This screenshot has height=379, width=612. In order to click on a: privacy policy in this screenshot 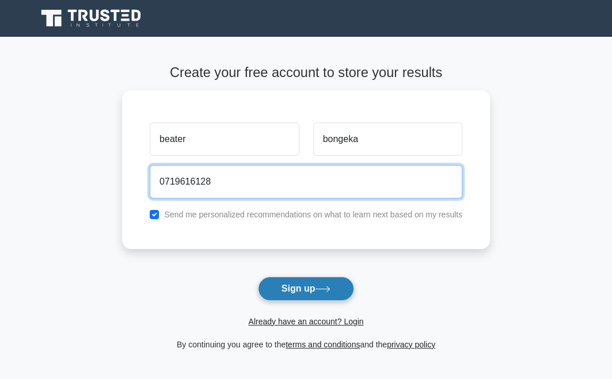, I will do `click(411, 345)`.